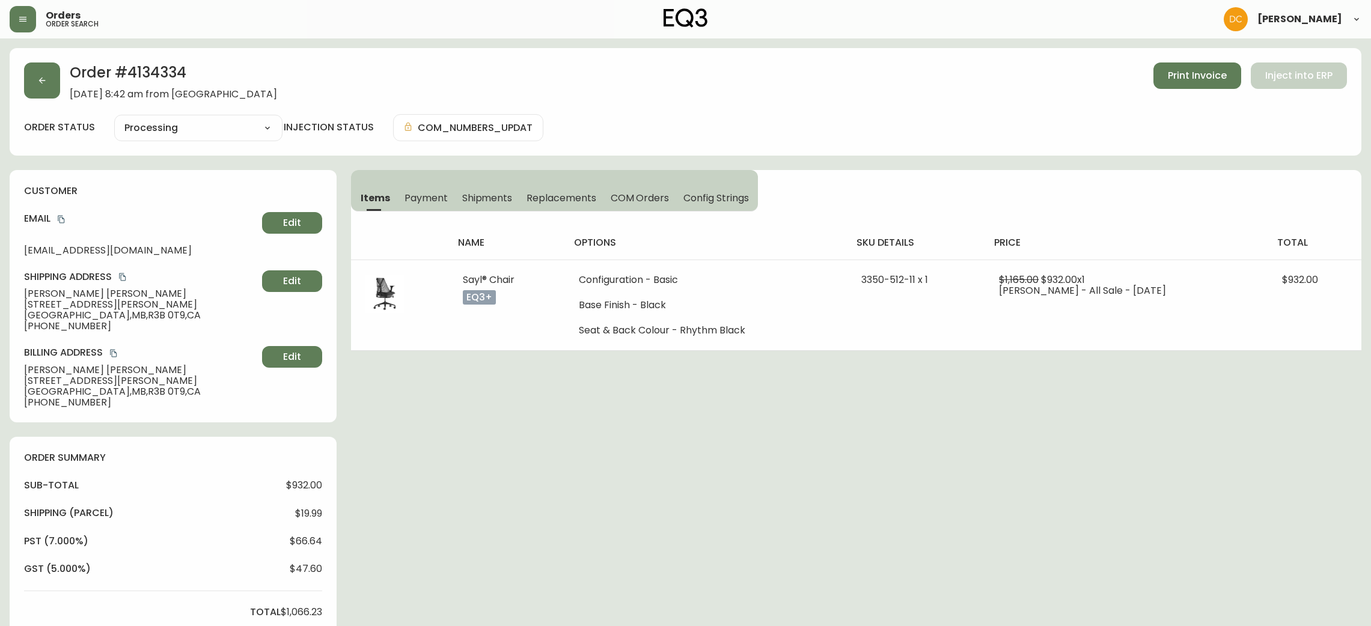 The width and height of the screenshot is (1371, 626). Describe the element at coordinates (51, 486) in the screenshot. I see `h4: sub-total` at that location.